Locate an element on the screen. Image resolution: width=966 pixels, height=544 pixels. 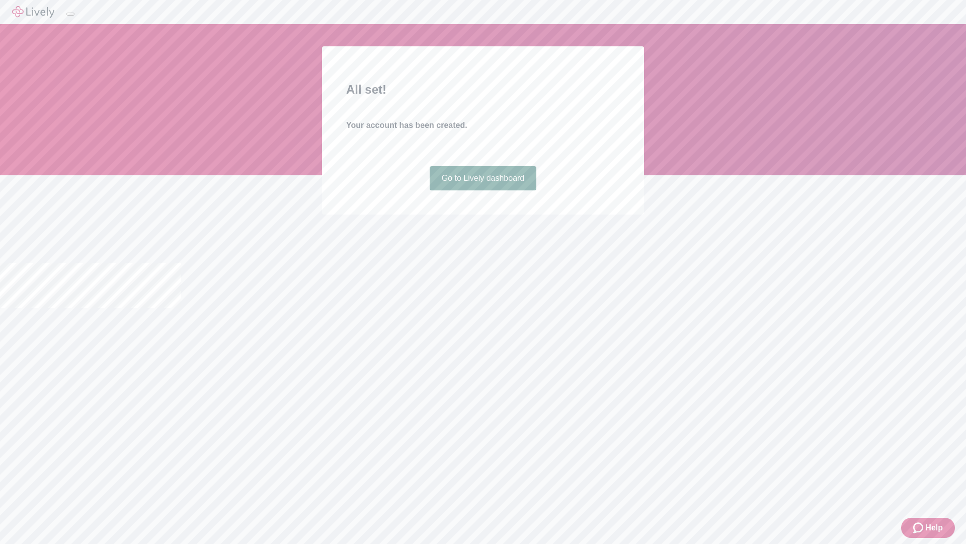
button: Log out is located at coordinates (70, 14).